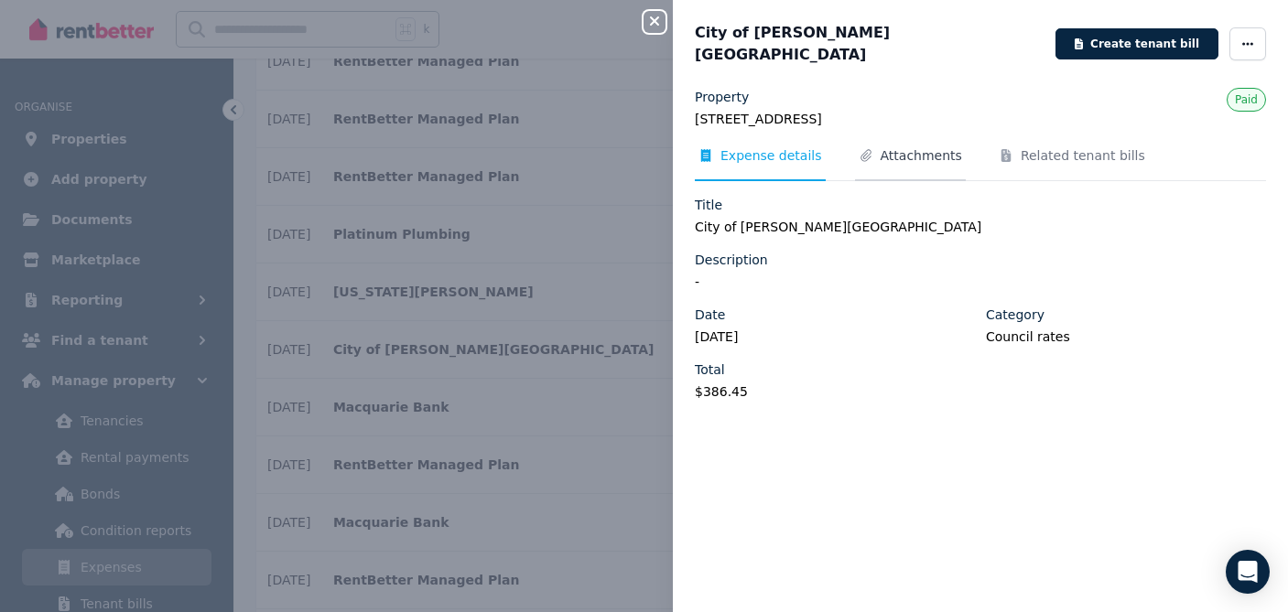  I want to click on div: Open Intercom Messenger, so click(1247, 572).